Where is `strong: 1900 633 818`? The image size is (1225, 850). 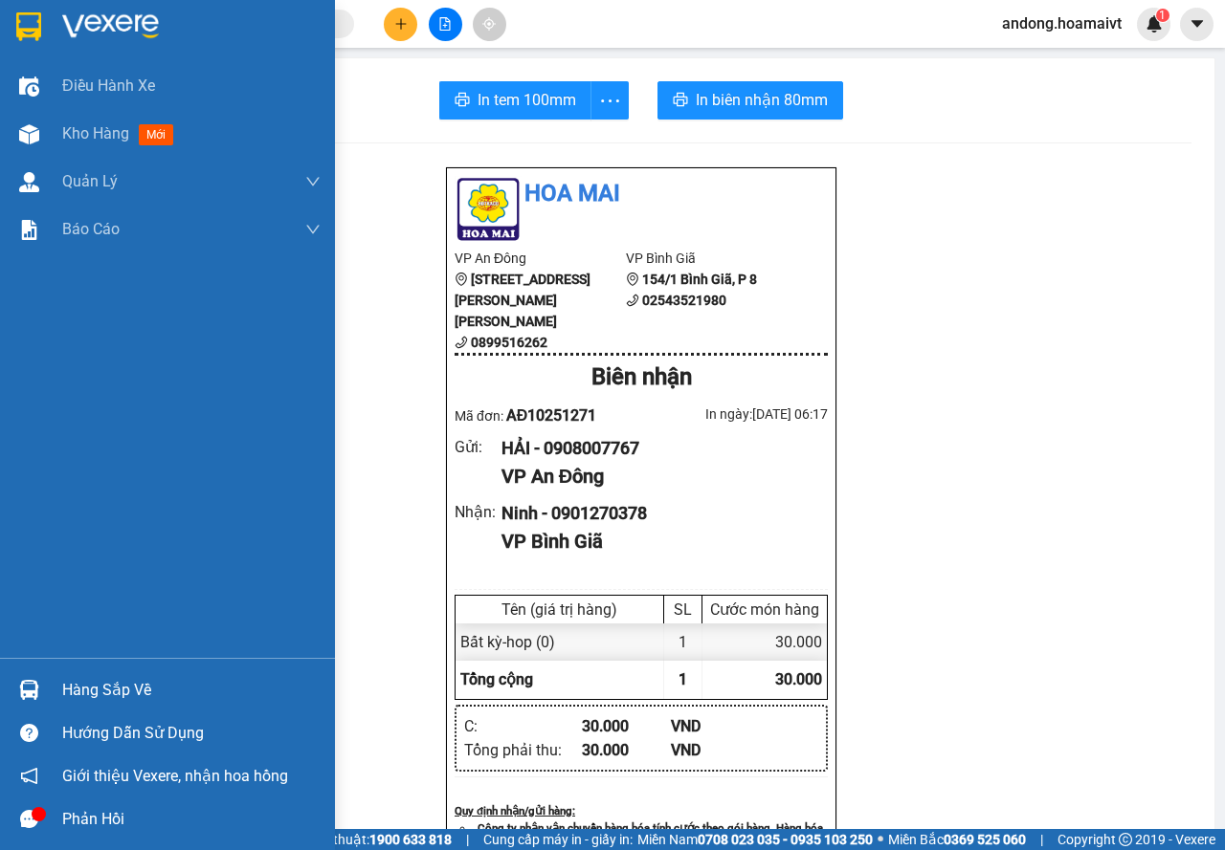
strong: 1900 633 818 is located at coordinates (410, 840).